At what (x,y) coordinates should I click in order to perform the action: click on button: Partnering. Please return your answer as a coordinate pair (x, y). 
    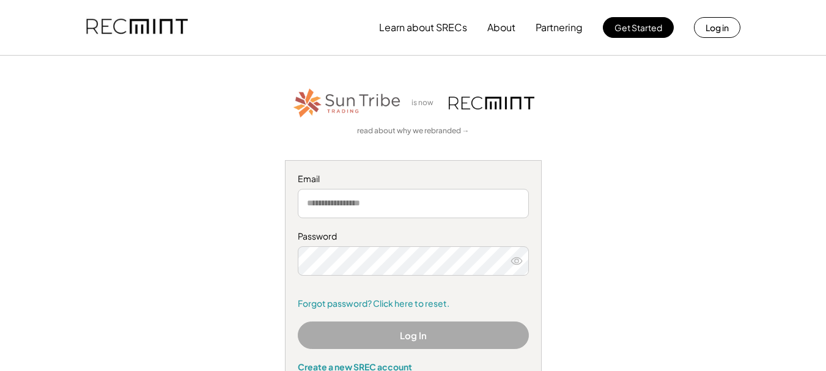
    Looking at the image, I should click on (559, 28).